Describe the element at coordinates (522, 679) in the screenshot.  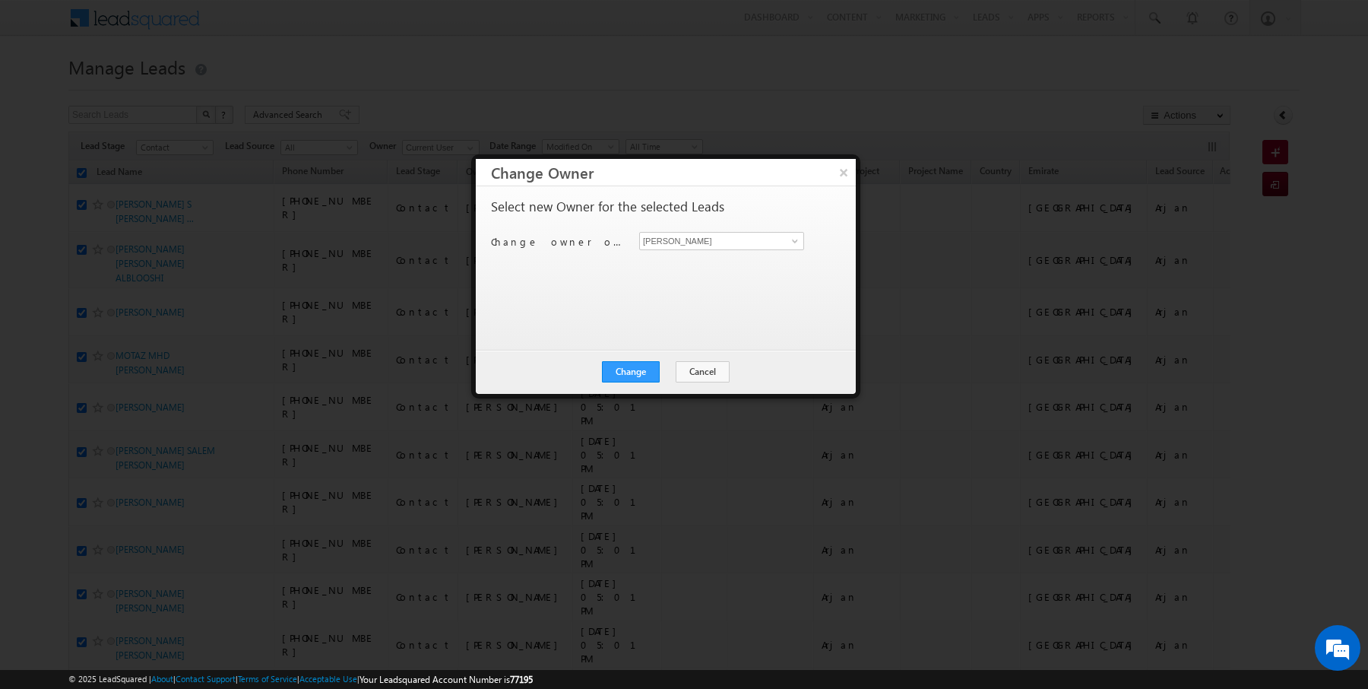
I see `span: 77195` at that location.